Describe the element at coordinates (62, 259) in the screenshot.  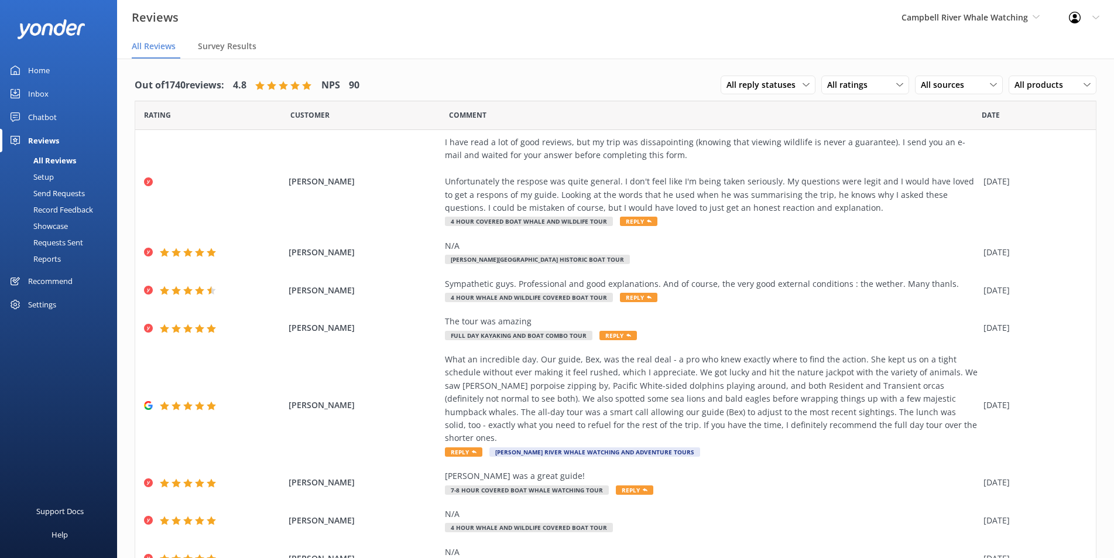
I see `a: Reports` at that location.